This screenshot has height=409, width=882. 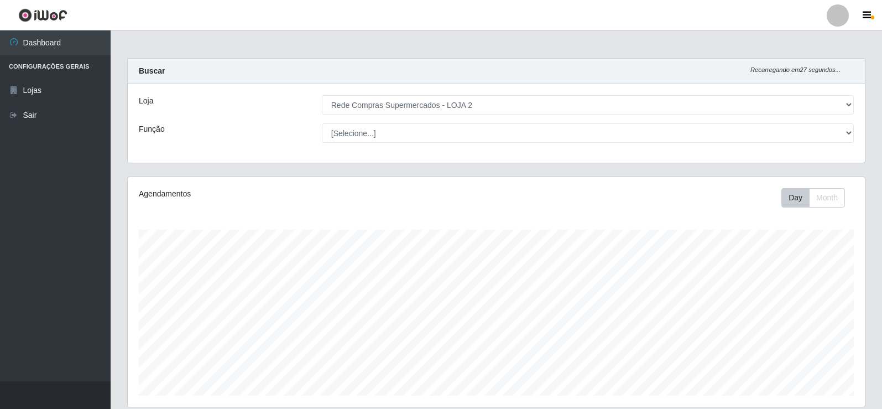 I want to click on label: Função, so click(x=151, y=129).